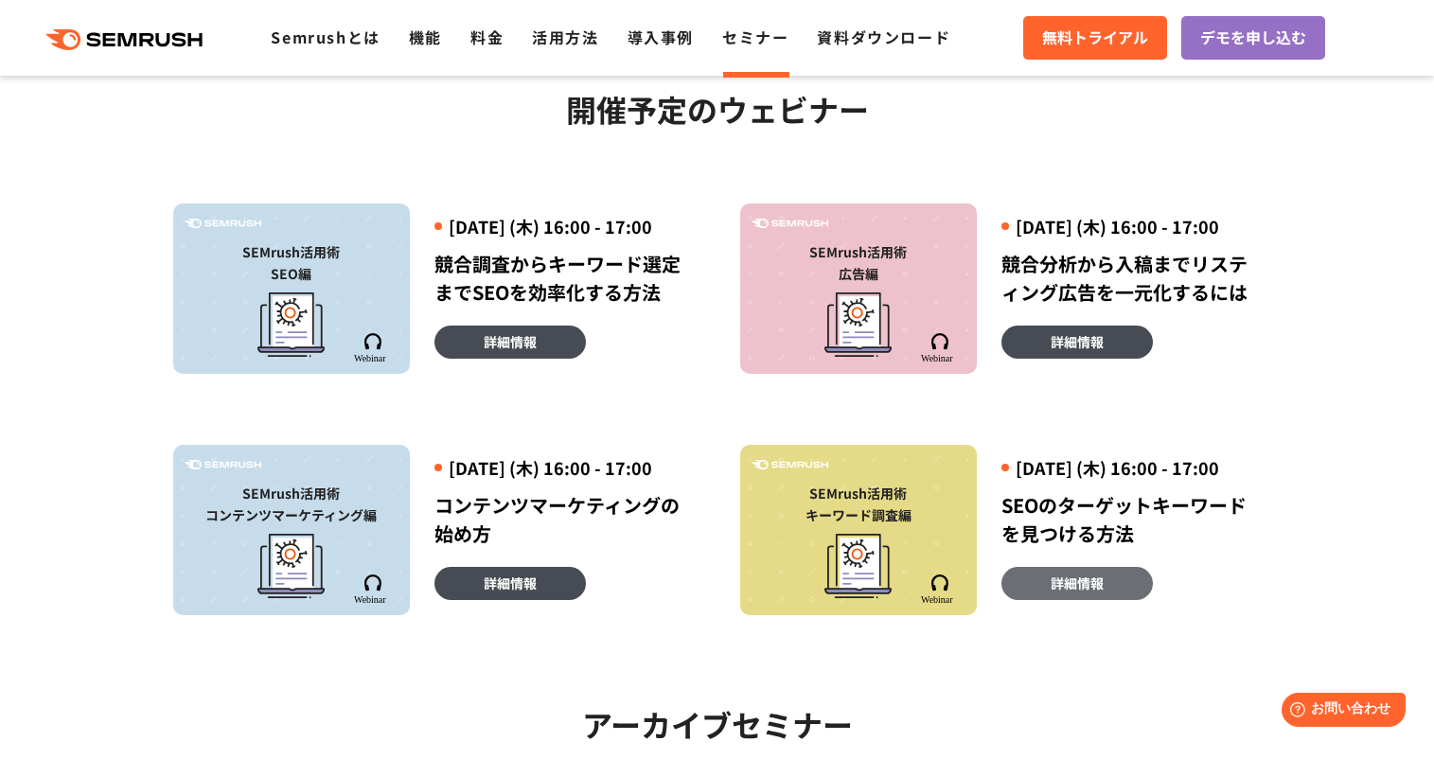 The width and height of the screenshot is (1434, 759). I want to click on a: Semrushとは, so click(325, 37).